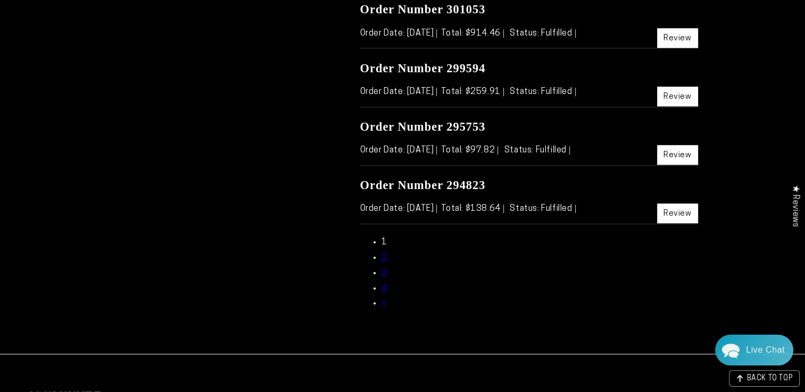 The height and width of the screenshot is (392, 805). I want to click on p: Hi, I hope this finds you well. I'm so sorry your missing one of your prints. I have reprocessed ..., so click(121, 193).